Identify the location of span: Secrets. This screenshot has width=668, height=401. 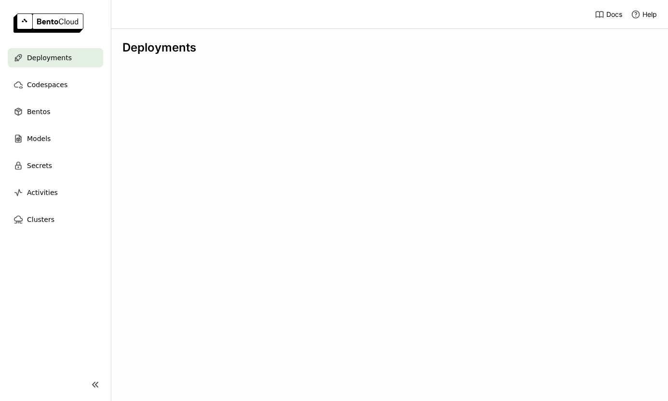
(40, 166).